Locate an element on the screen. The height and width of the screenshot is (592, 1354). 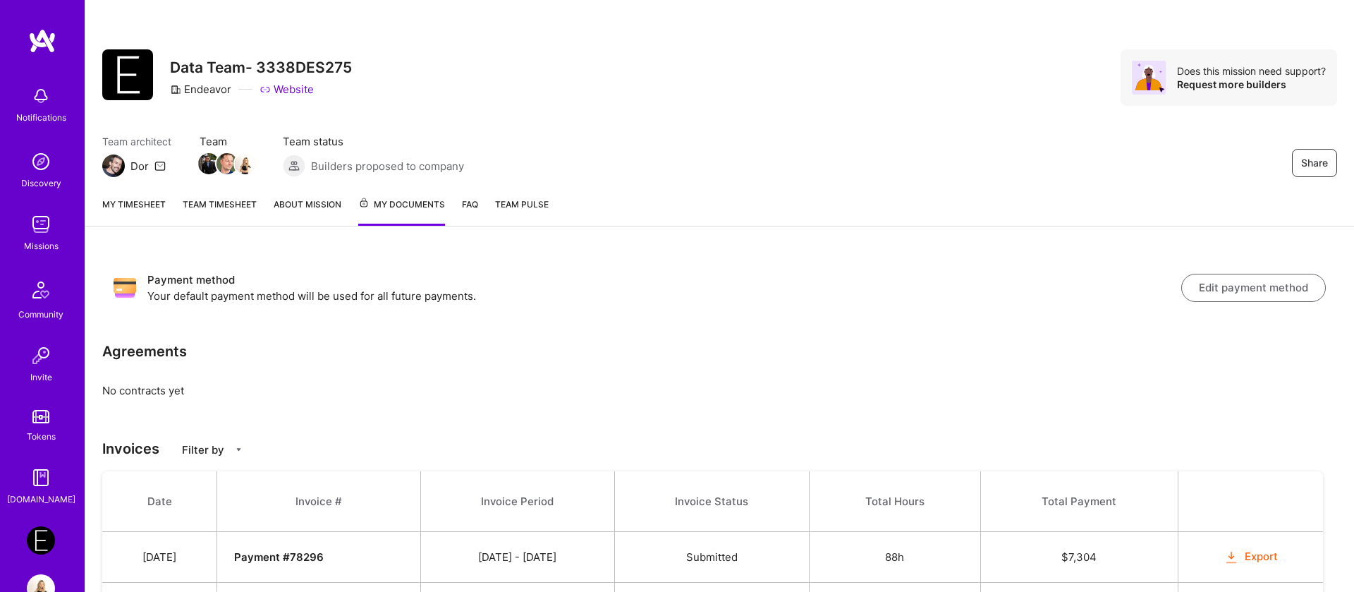
img: Team Architect is located at coordinates (114, 166).